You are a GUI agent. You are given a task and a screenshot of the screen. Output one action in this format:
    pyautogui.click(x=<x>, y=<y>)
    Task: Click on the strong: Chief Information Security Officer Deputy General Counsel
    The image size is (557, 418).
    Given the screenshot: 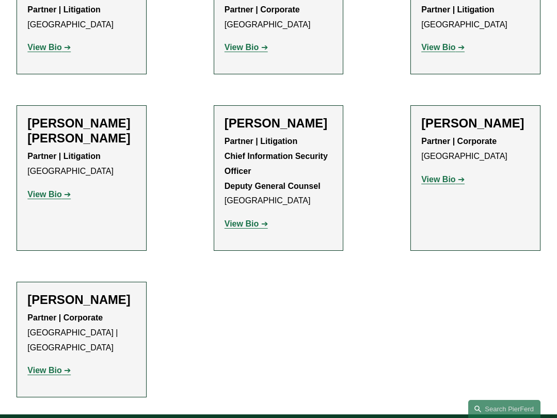 What is the action you would take?
    pyautogui.click(x=277, y=171)
    